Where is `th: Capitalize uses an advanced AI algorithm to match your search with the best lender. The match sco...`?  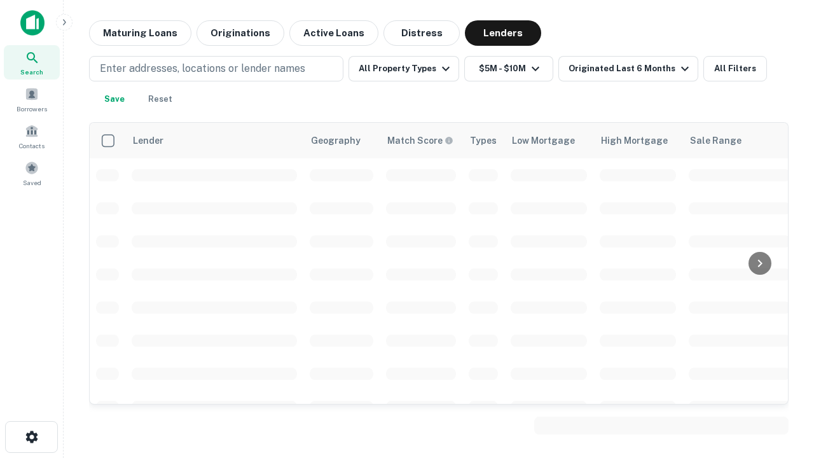
th: Capitalize uses an advanced AI algorithm to match your search with the best lender. The match sco... is located at coordinates (421, 141).